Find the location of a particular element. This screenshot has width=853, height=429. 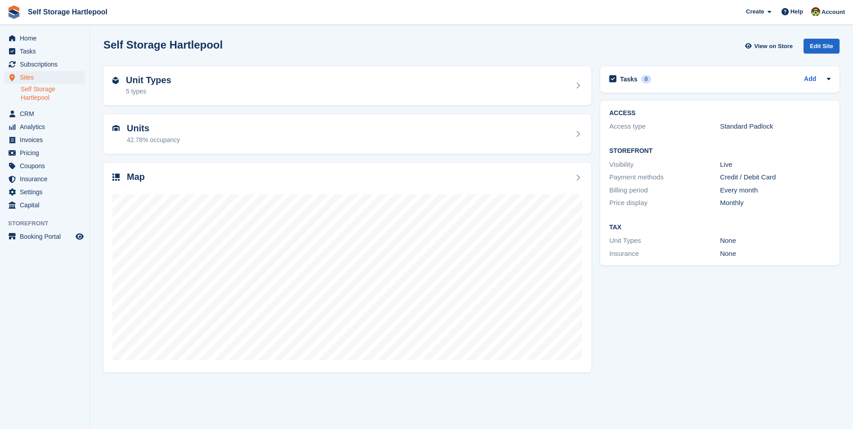

div: Price display is located at coordinates (665, 203).